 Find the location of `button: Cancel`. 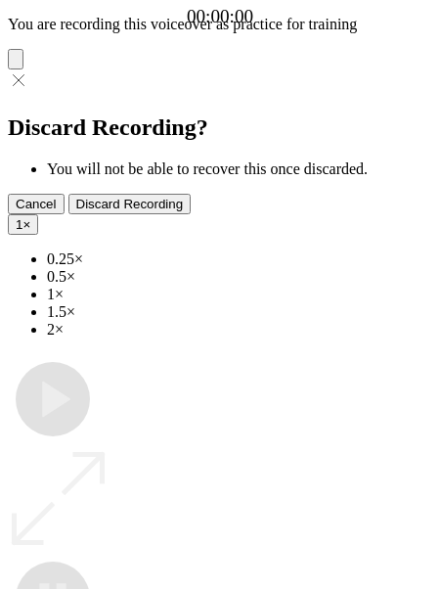

button: Cancel is located at coordinates (36, 203).